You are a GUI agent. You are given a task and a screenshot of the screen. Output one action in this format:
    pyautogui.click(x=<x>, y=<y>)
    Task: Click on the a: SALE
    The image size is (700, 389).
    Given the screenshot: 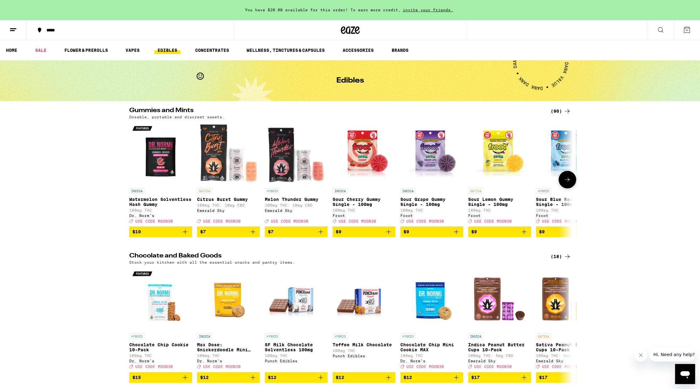 What is the action you would take?
    pyautogui.click(x=41, y=50)
    